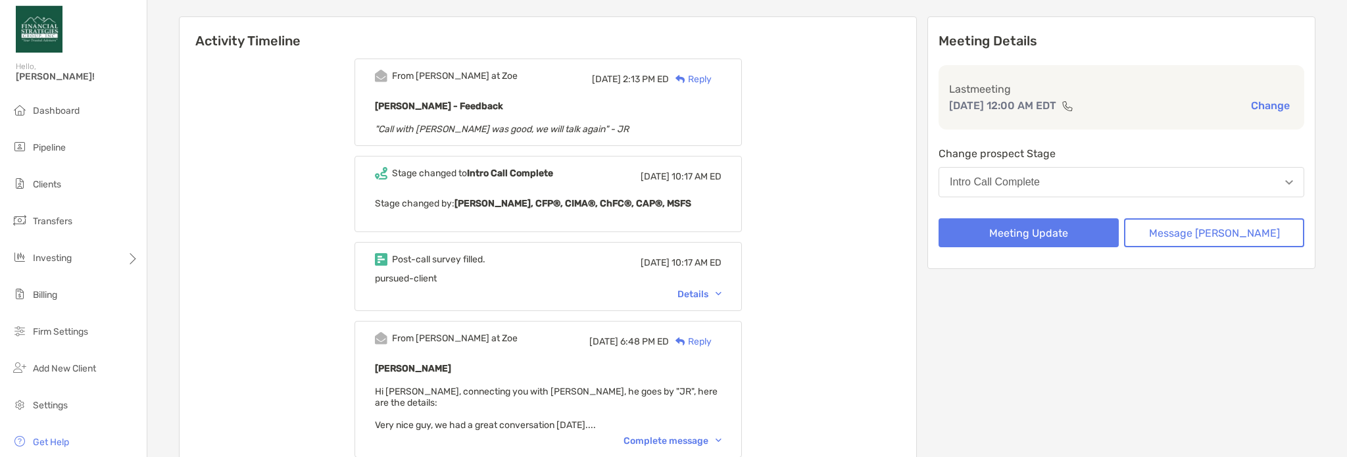  Describe the element at coordinates (645, 341) in the screenshot. I see `span: 6:48 PM ED` at that location.